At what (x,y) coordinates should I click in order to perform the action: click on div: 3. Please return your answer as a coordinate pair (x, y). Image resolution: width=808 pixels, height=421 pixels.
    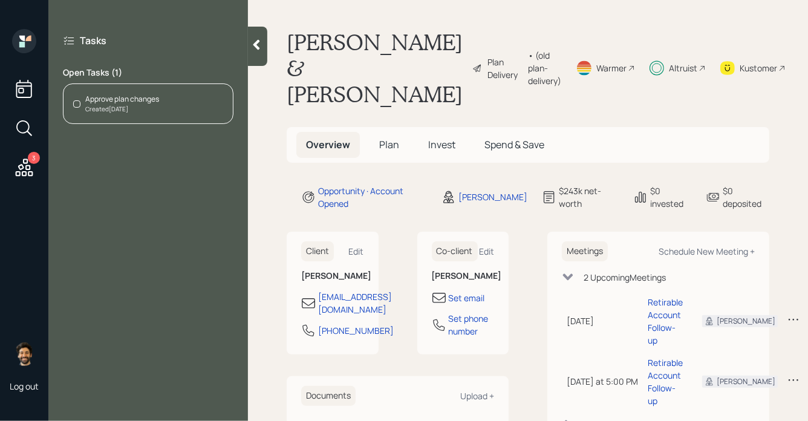
    Looking at the image, I should click on (34, 158).